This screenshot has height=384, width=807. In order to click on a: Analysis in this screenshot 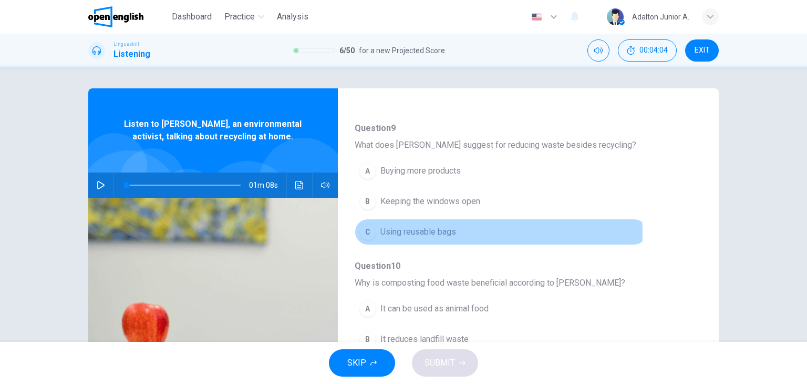, I will do `click(293, 17)`.